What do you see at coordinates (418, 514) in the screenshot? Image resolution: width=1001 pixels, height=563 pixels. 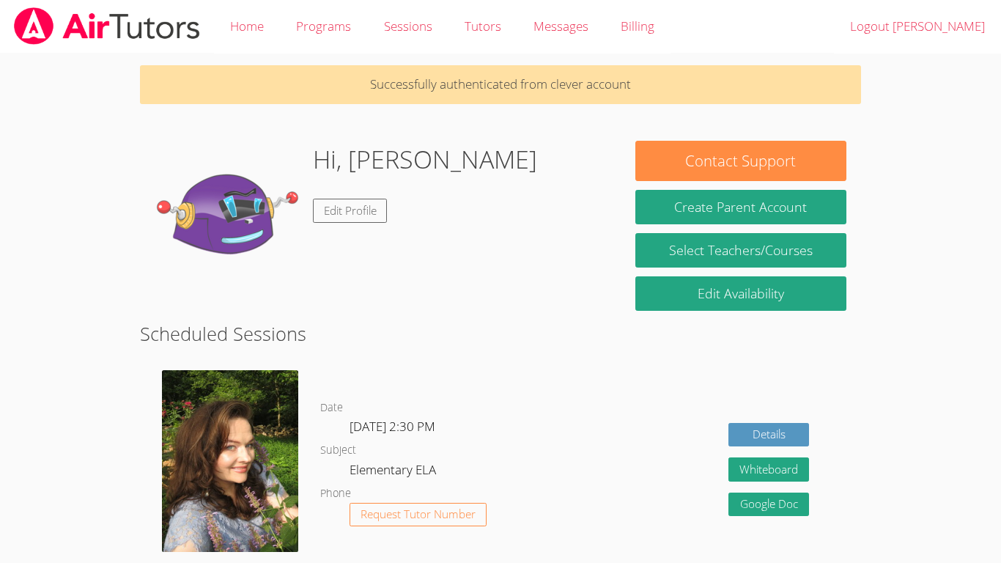 I see `span: Request Tutor Number` at bounding box center [418, 514].